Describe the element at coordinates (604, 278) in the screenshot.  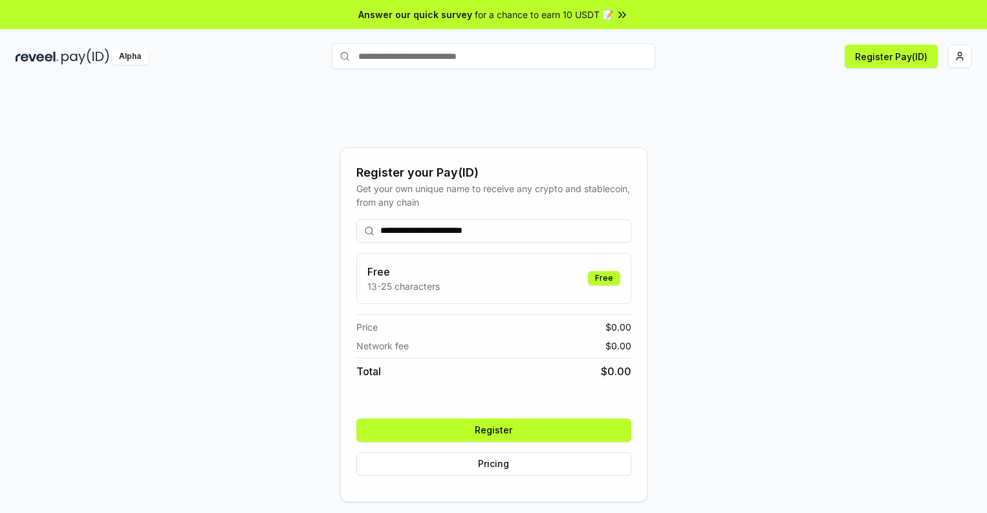
I see `div: Free` at that location.